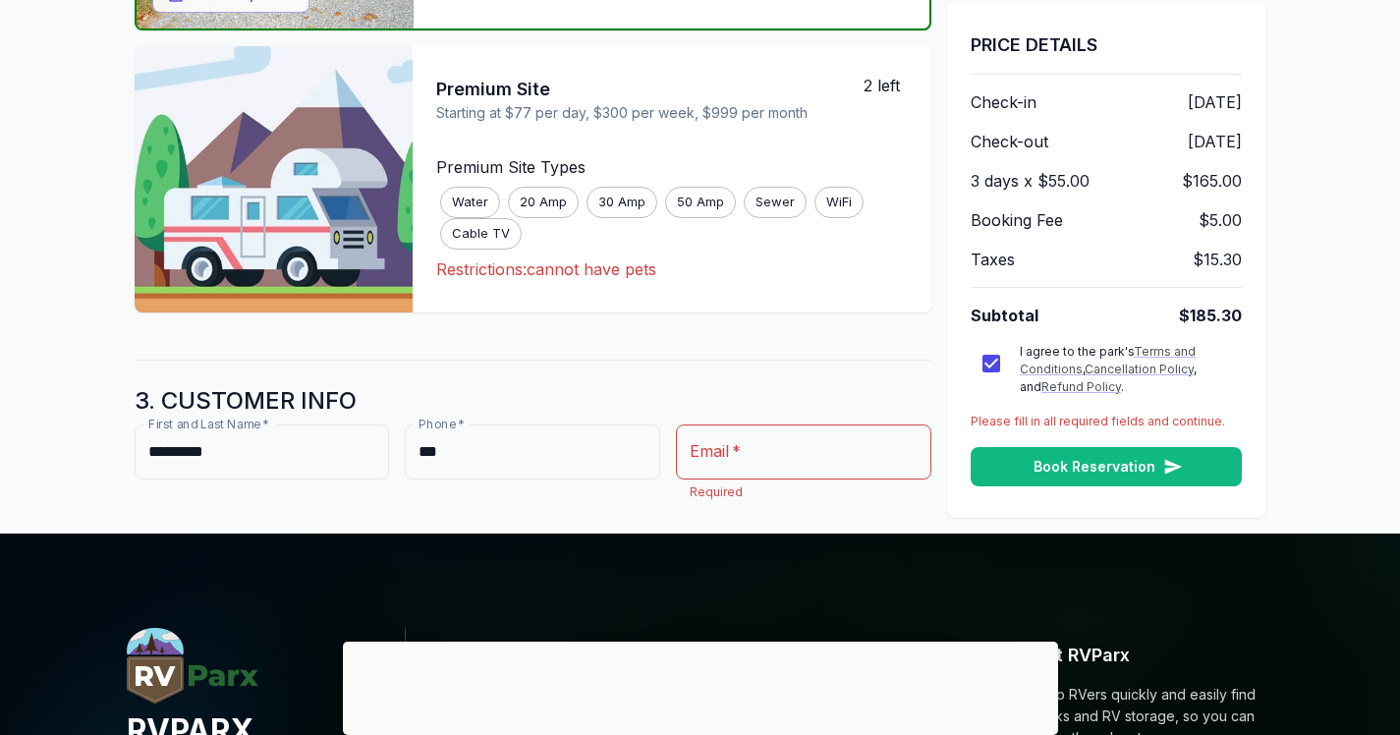  Describe the element at coordinates (1143, 655) in the screenshot. I see `h6: About RVParx` at that location.